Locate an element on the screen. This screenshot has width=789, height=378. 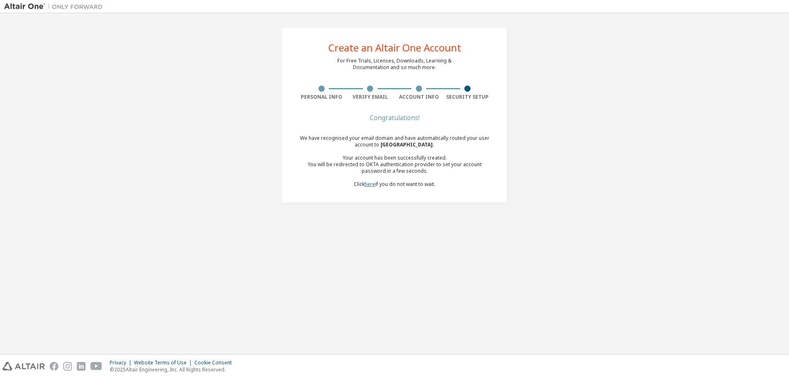
div: We have recognised your email domain and have automatically routed your user account to Click if ... is located at coordinates (395, 161).